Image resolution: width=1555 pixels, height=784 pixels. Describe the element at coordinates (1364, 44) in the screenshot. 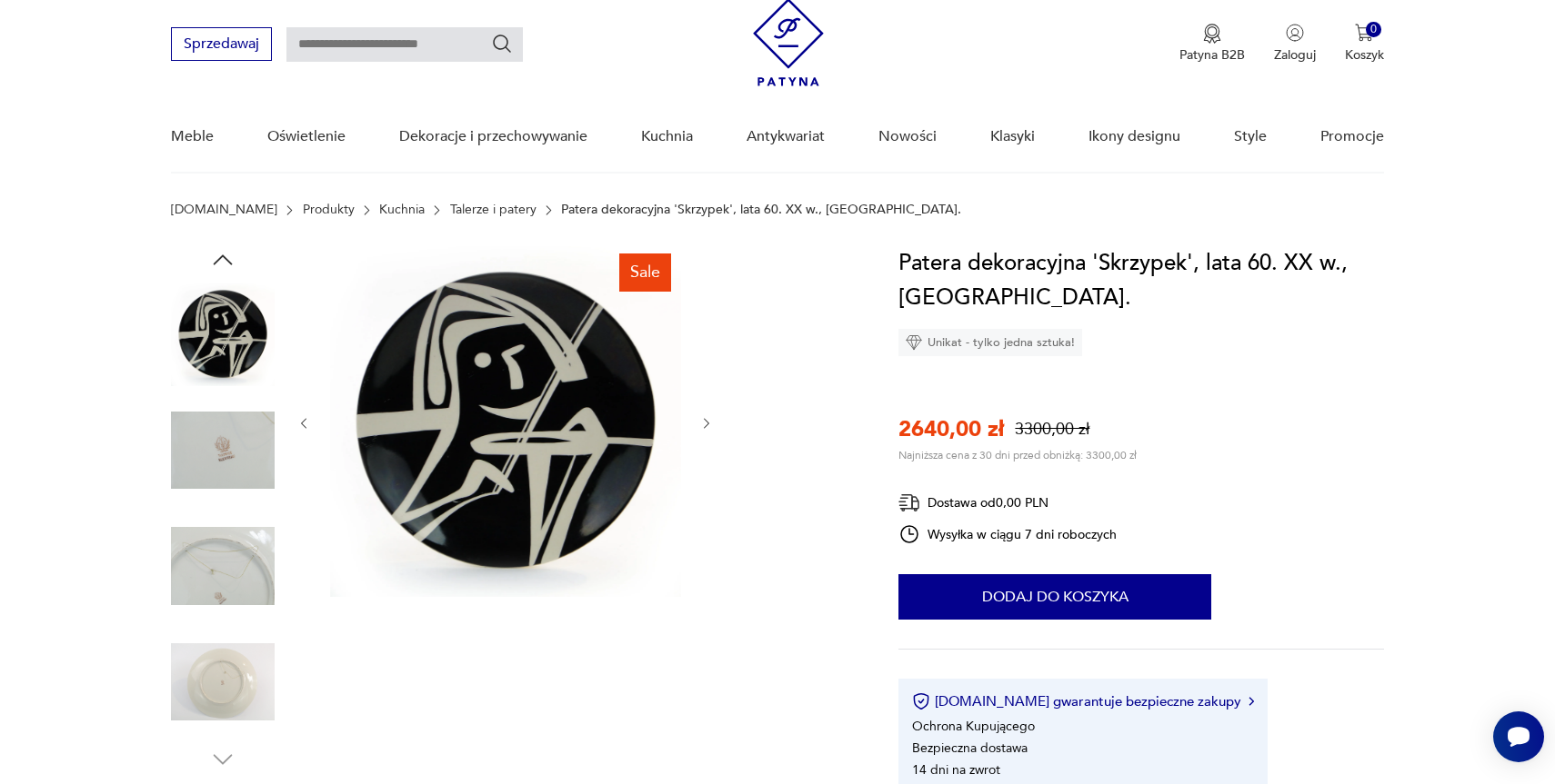

I see `button: 0Koszyk` at that location.